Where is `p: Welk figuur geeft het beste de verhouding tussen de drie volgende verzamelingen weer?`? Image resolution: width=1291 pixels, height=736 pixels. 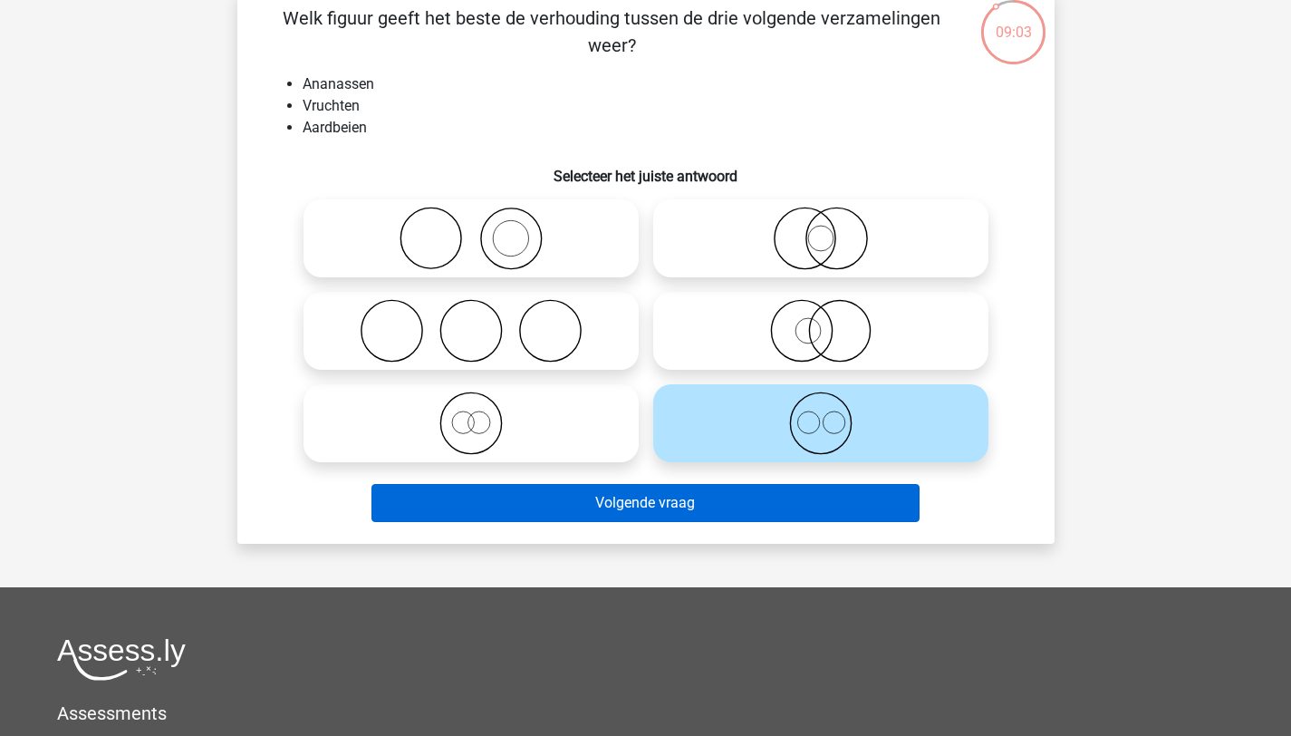
p: Welk figuur geeft het beste de verhouding tussen de drie volgende verzamelingen weer? is located at coordinates (612, 32).